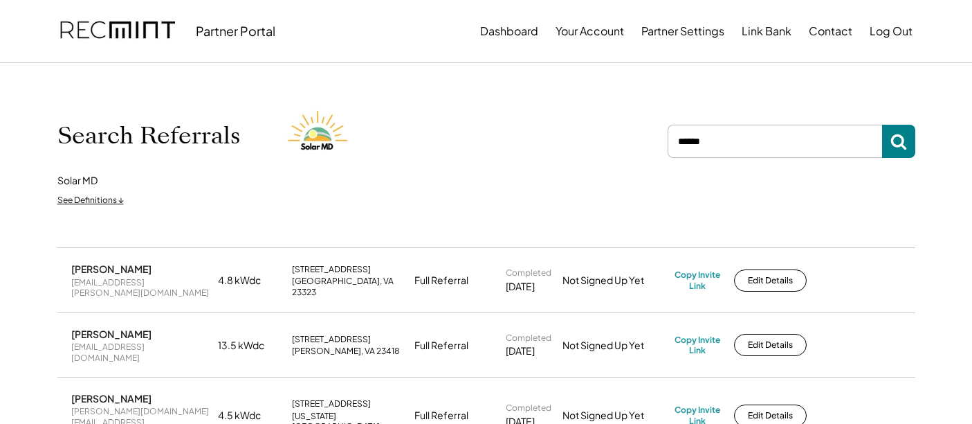 The width and height of the screenshot is (972, 424). I want to click on div: Solar MD, so click(78, 181).